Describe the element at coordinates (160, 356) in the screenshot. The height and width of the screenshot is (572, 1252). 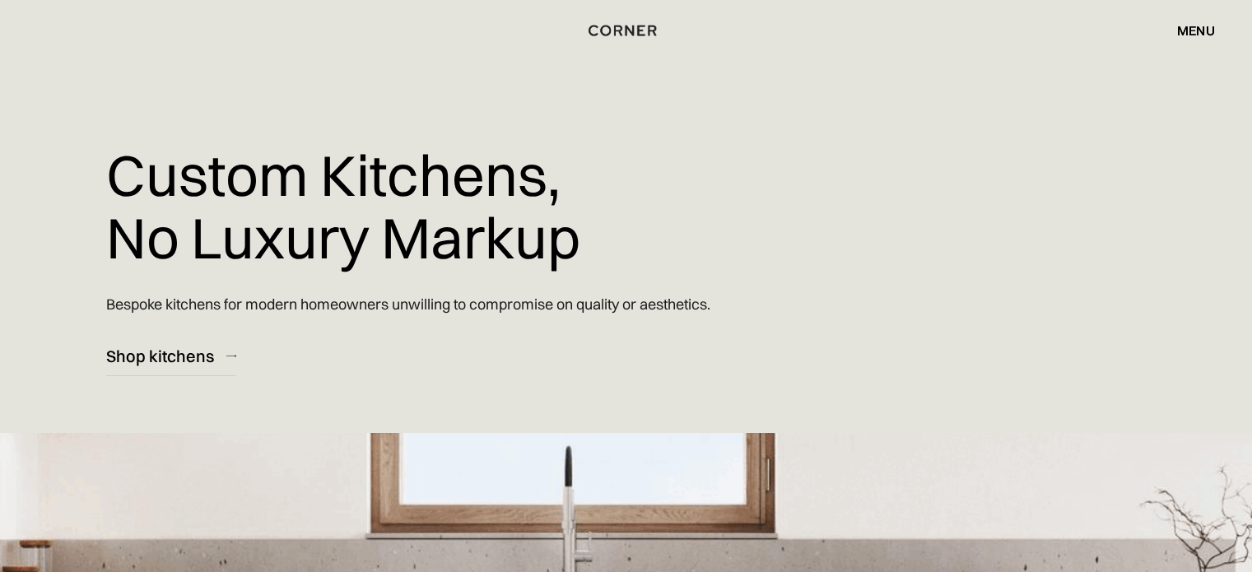
I see `div: Shop kitchens` at that location.